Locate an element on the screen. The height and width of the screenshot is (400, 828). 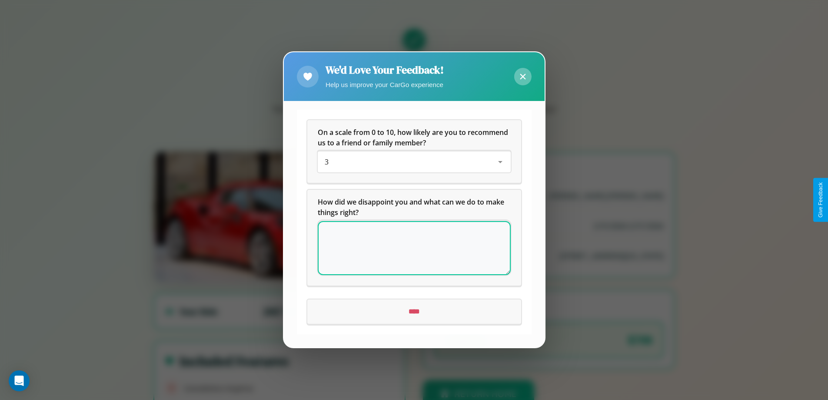
h2: We'd Love Your Feedback! is located at coordinates (385, 70).